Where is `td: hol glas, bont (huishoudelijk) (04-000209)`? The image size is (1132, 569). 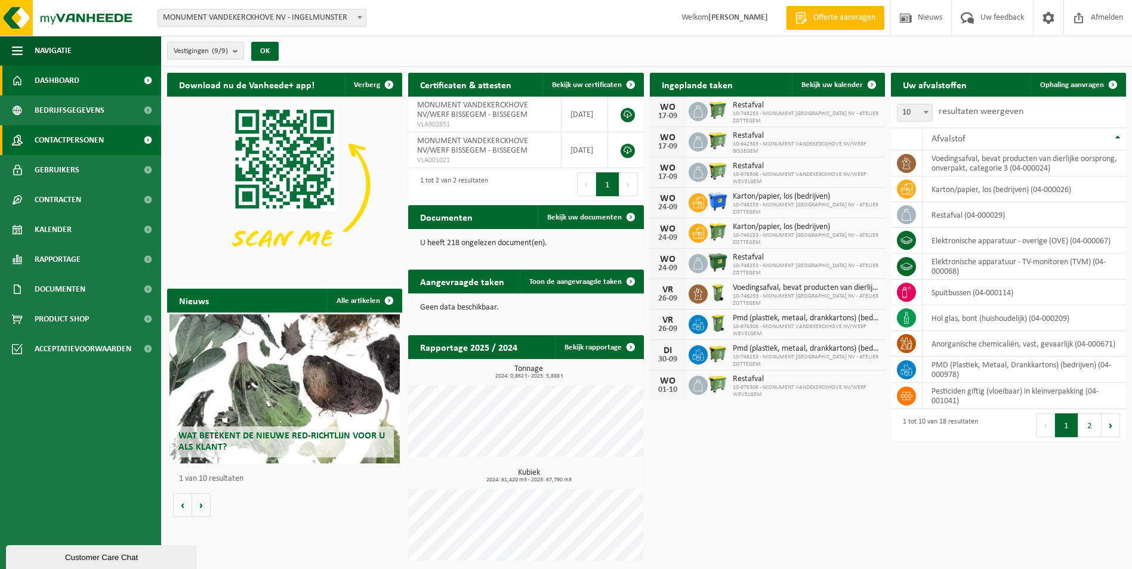
td: hol glas, bont (huishoudelijk) (04-000209) is located at coordinates (1024, 318).